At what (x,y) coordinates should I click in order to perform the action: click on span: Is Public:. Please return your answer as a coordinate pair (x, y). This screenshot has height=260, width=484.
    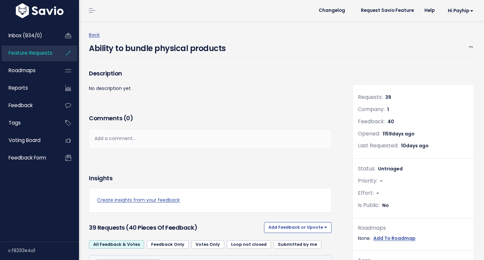
    Looking at the image, I should click on (369, 205).